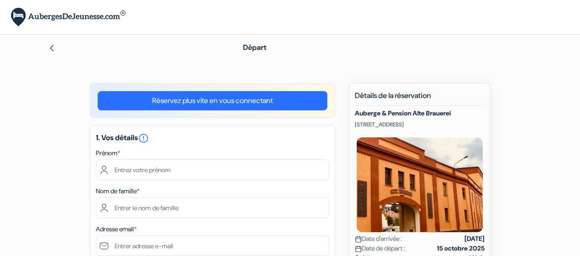 The image size is (580, 256). Describe the element at coordinates (419, 113) in the screenshot. I see `h5: Auberge & Pension Alte Brauerei` at that location.